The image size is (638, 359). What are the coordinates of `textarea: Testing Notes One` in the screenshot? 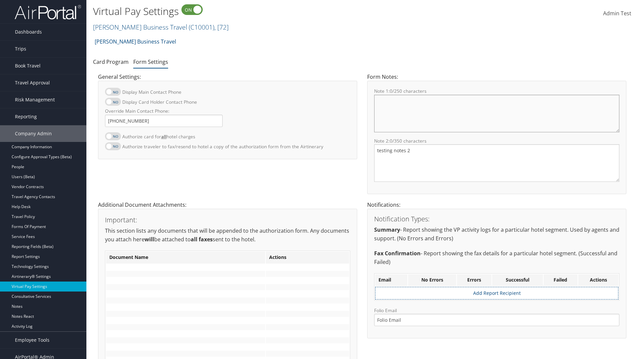 It's located at (497, 113).